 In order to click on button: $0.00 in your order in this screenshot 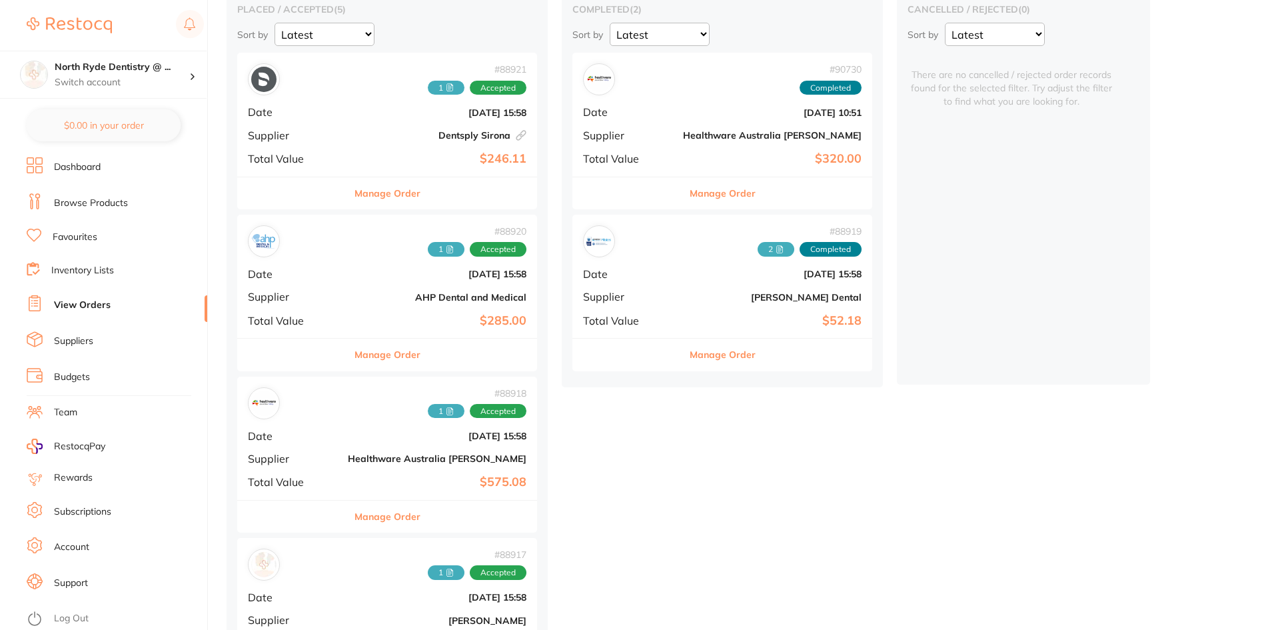, I will do `click(103, 125)`.